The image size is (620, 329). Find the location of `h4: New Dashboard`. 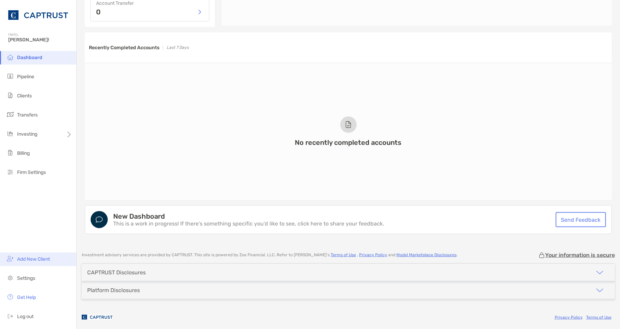

h4: New Dashboard is located at coordinates (248, 216).